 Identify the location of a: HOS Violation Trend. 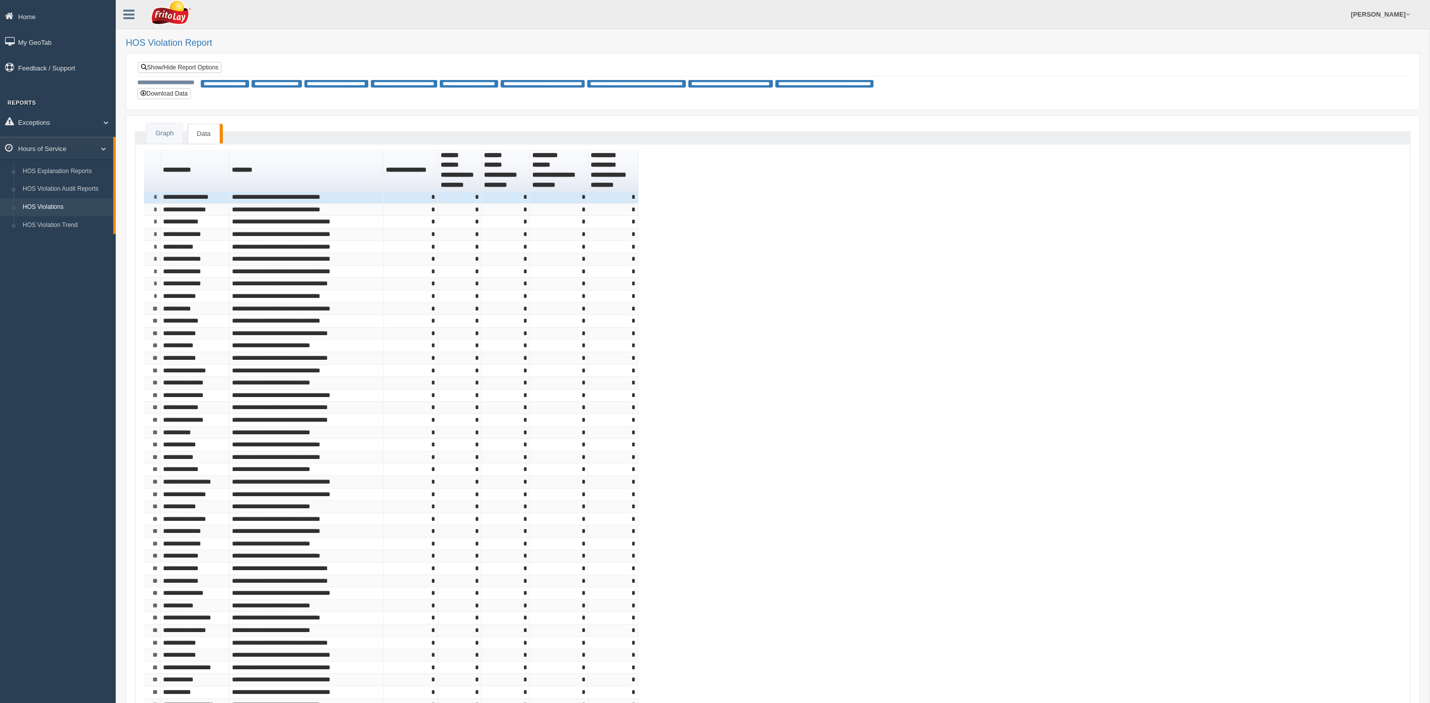
(65, 225).